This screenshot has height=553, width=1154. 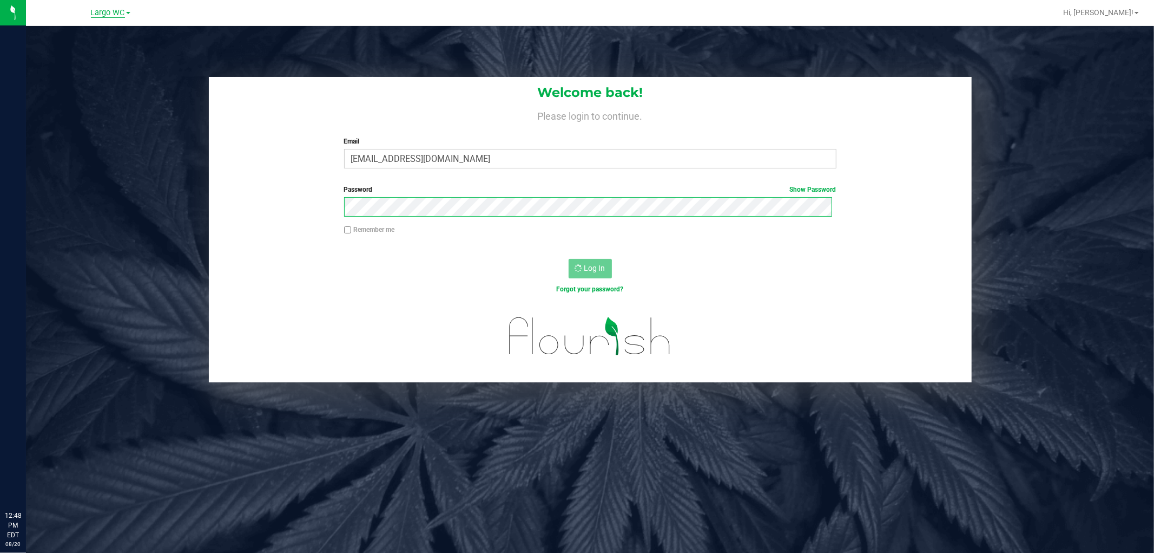 What do you see at coordinates (108, 13) in the screenshot?
I see `span: Largo WC` at bounding box center [108, 13].